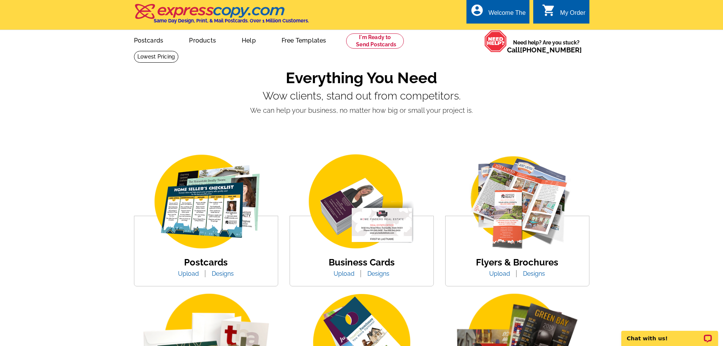 The image size is (723, 346). What do you see at coordinates (206, 202) in the screenshot?
I see `img: img_postcard.png` at bounding box center [206, 202].